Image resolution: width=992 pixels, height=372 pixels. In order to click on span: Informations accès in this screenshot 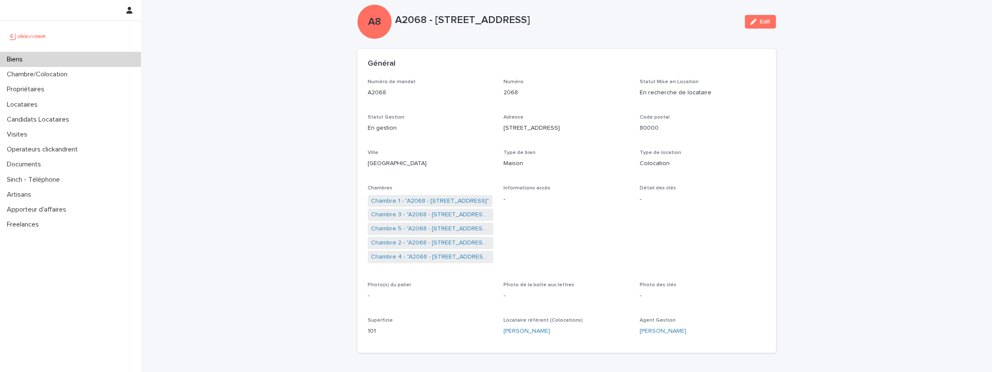, I will do `click(527, 188)`.